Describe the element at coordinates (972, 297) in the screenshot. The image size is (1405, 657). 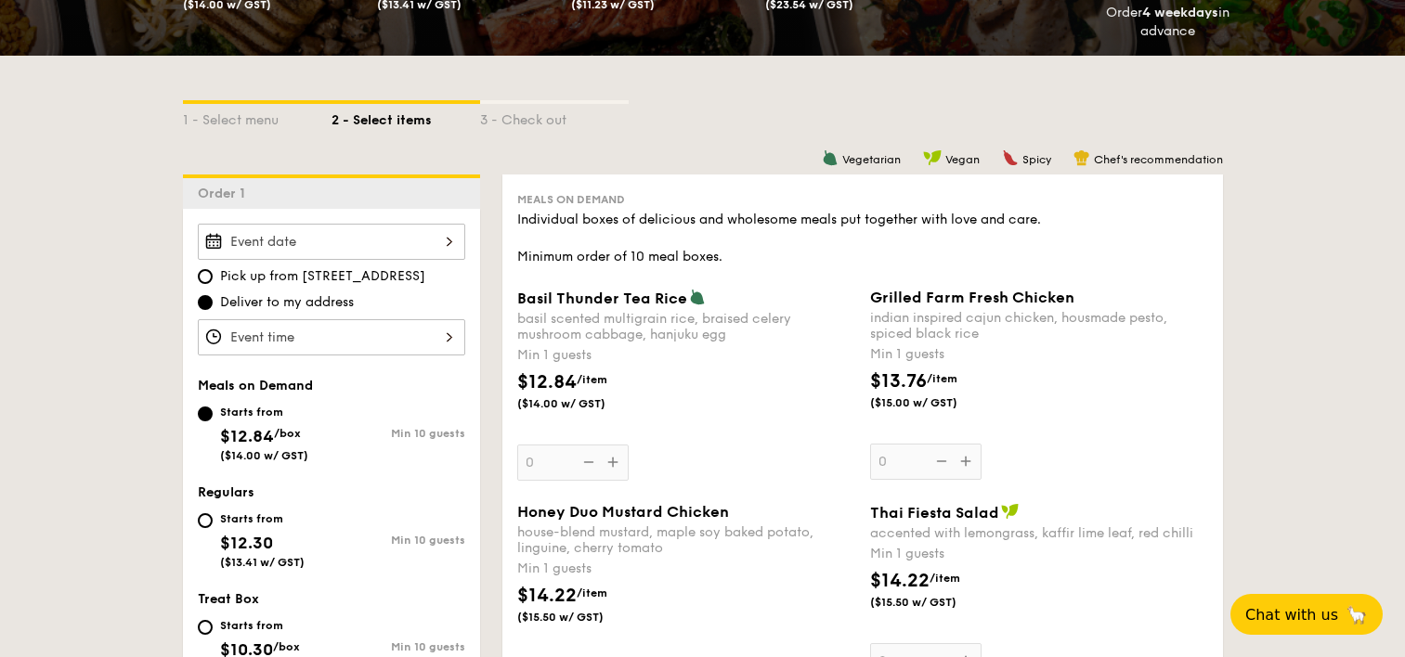
I see `span: Grilled Farm Fresh Chicken` at that location.